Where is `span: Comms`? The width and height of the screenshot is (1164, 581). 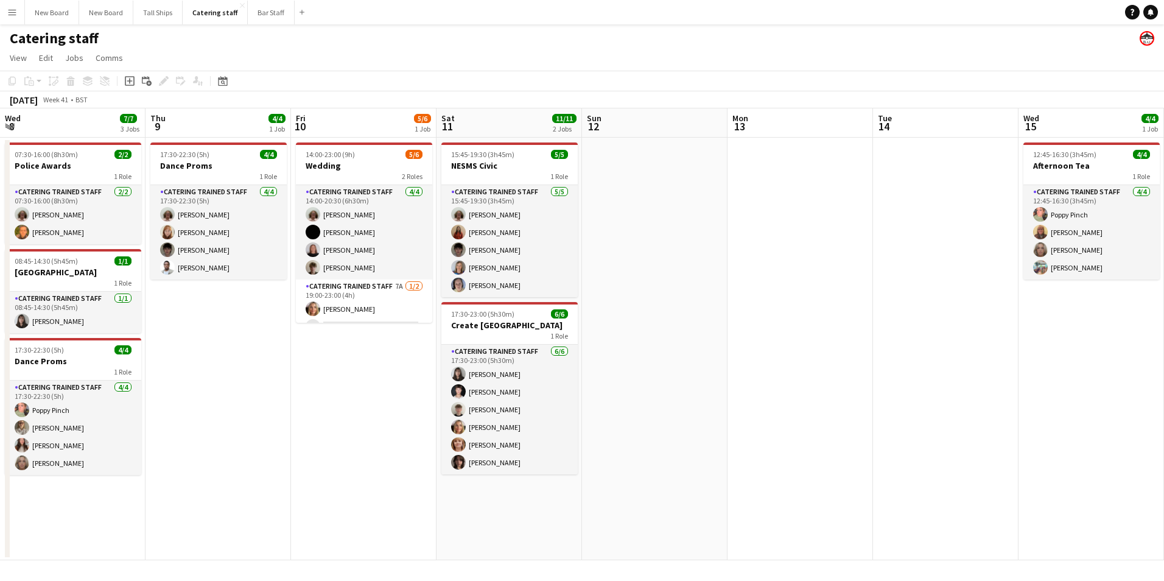
span: Comms is located at coordinates (109, 58).